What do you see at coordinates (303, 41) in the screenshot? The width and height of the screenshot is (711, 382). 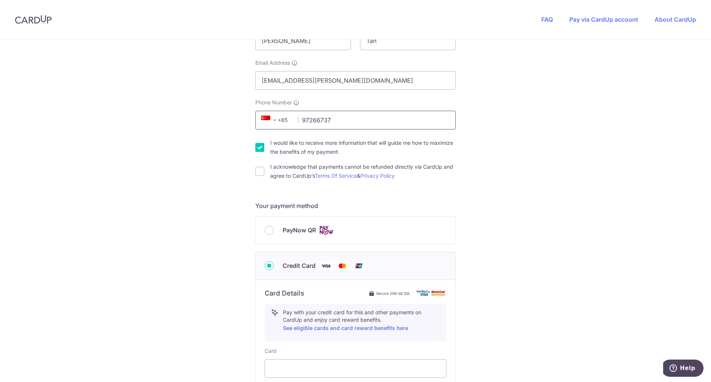 I see `input: First name` at bounding box center [303, 41].